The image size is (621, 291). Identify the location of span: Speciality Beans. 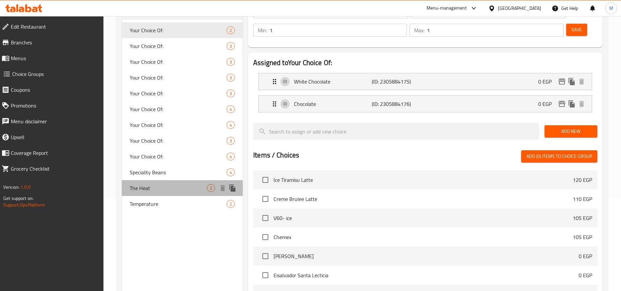
(178, 172).